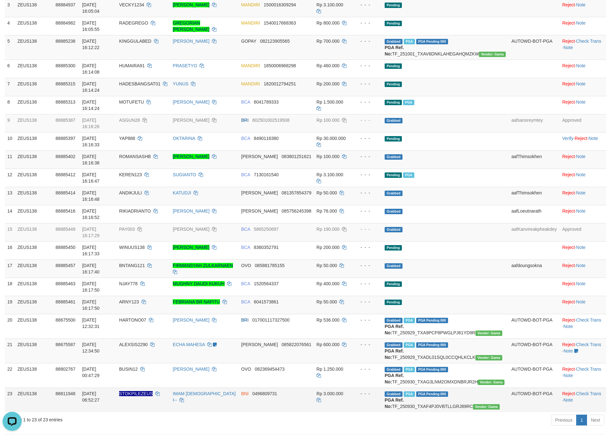  I want to click on span: 88885313, so click(65, 102).